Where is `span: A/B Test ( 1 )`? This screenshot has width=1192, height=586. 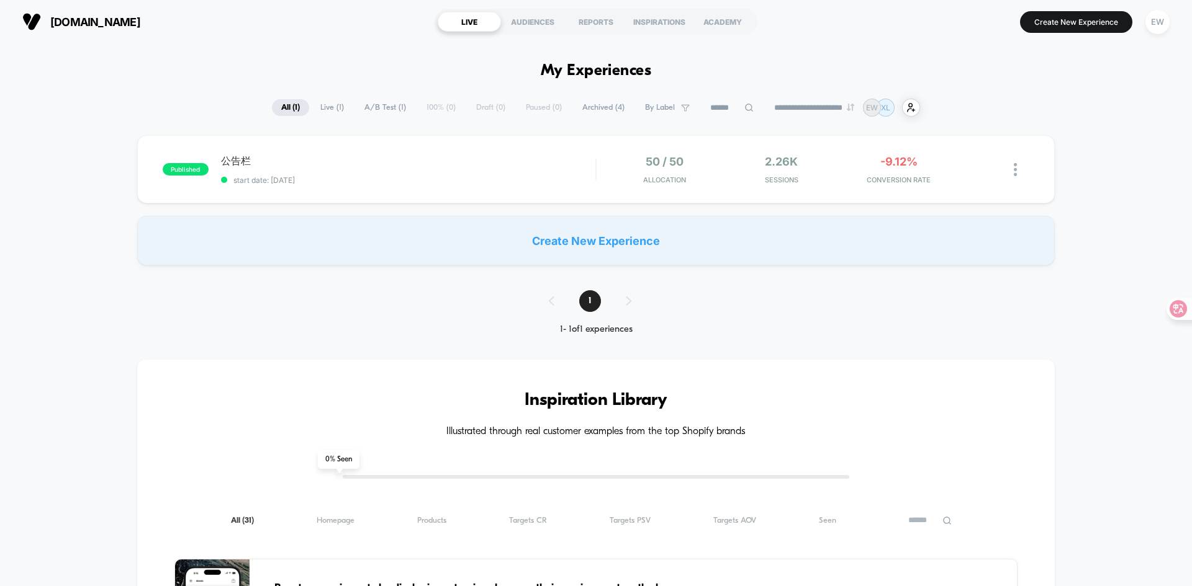
span: A/B Test ( 1 ) is located at coordinates (385, 107).